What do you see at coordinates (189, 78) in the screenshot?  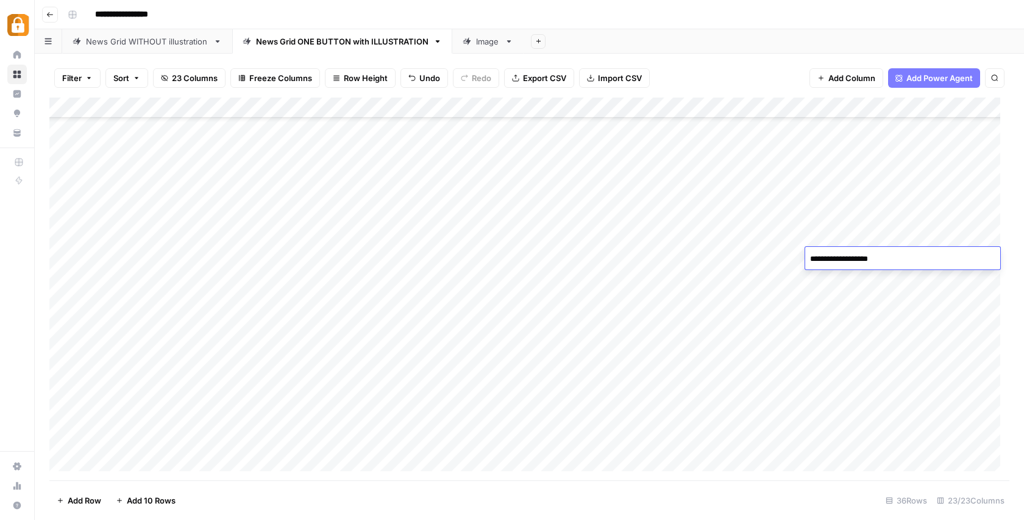 I see `button: 23 Columns` at bounding box center [189, 78].